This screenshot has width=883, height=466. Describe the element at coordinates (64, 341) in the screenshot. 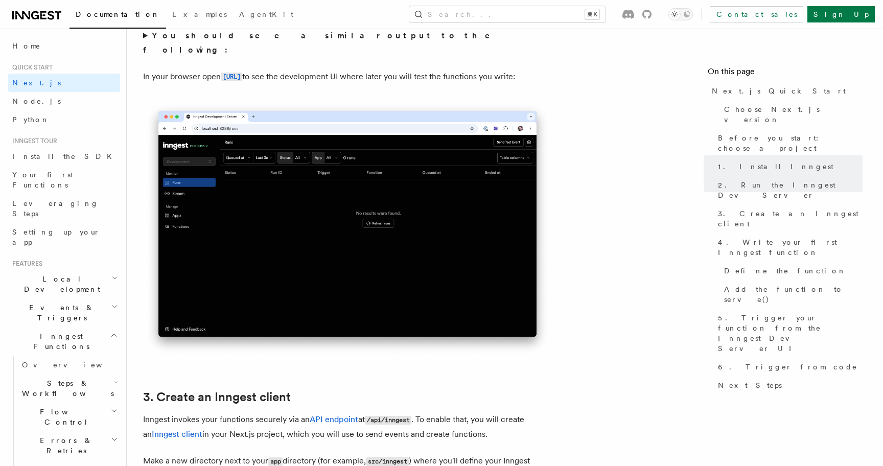

I see `button: Inngest Functions` at that location.